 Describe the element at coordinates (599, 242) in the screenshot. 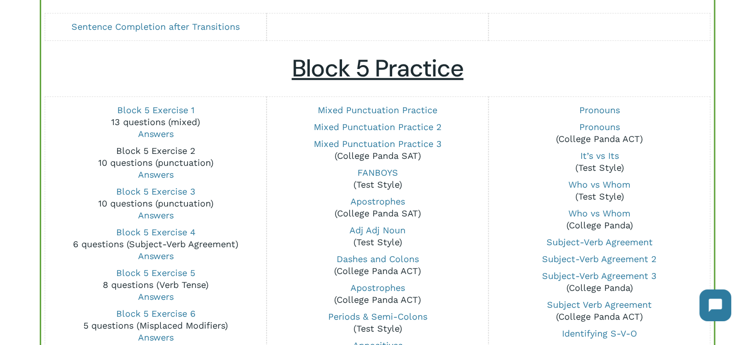

I see `a: Subject-Verb Agreement` at that location.